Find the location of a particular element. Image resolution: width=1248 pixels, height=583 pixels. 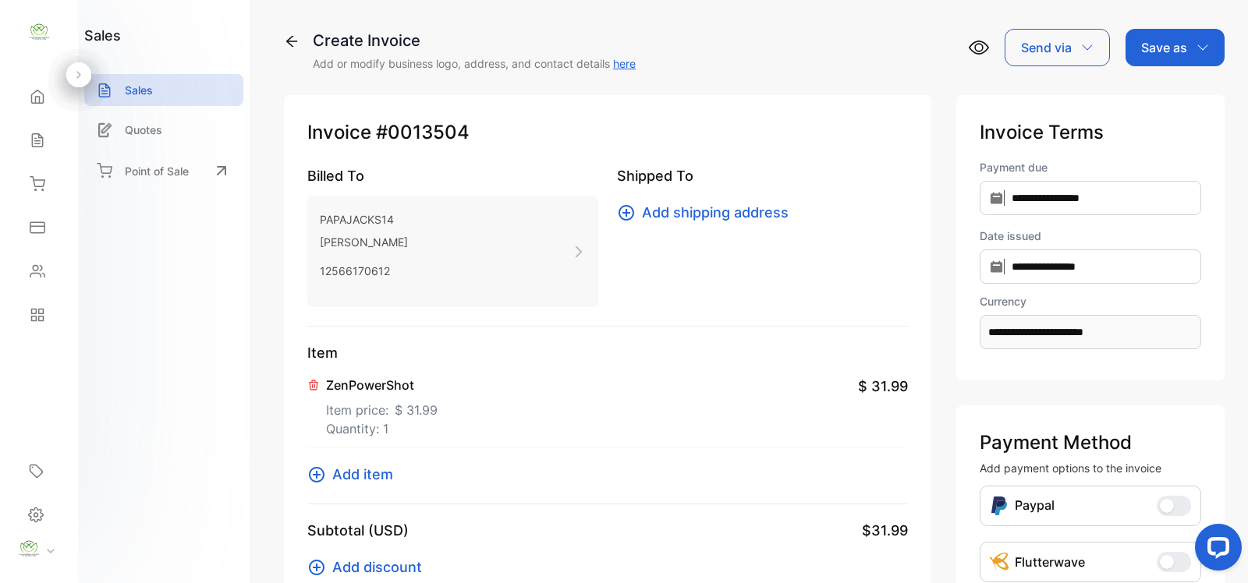

p: Save as is located at coordinates (1163, 48).